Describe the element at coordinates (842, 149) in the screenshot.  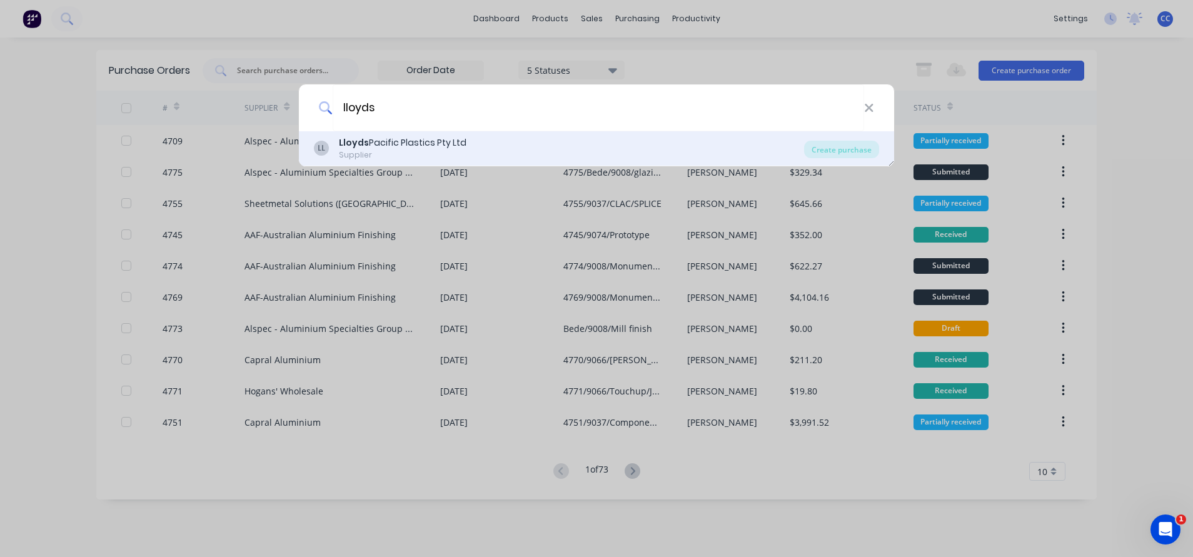
I see `div: Create purchase` at that location.